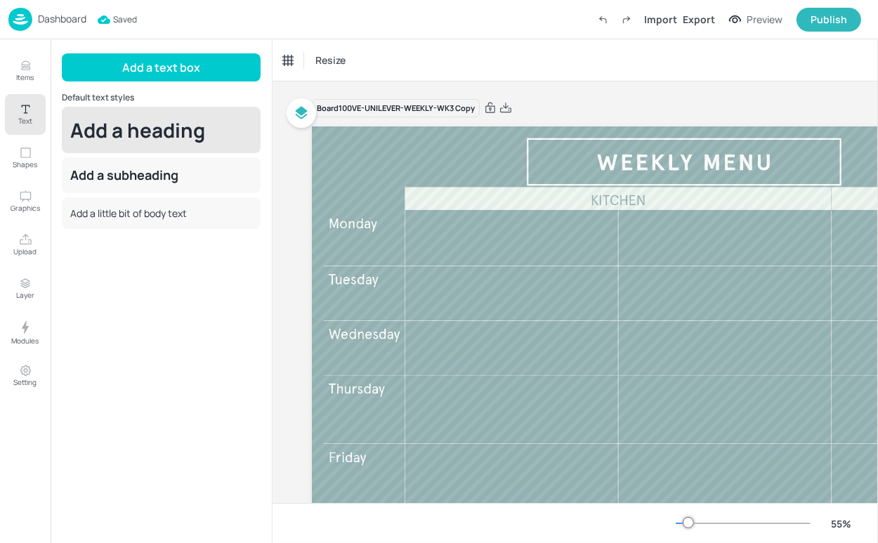 Image resolution: width=878 pixels, height=543 pixels. Describe the element at coordinates (603, 20) in the screenshot. I see `label: Undo (Ctrl + Z)` at that location.